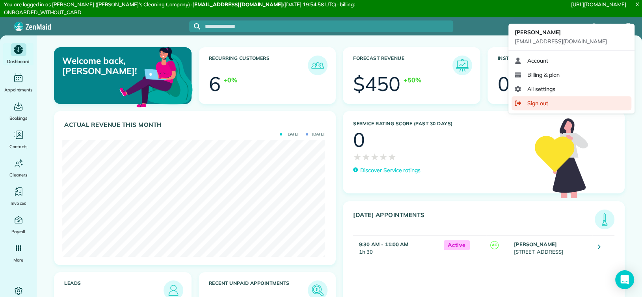 The width and height of the screenshot is (642, 297). What do you see at coordinates (625, 280) in the screenshot?
I see `div: Open Intercom Messenger` at bounding box center [625, 280].